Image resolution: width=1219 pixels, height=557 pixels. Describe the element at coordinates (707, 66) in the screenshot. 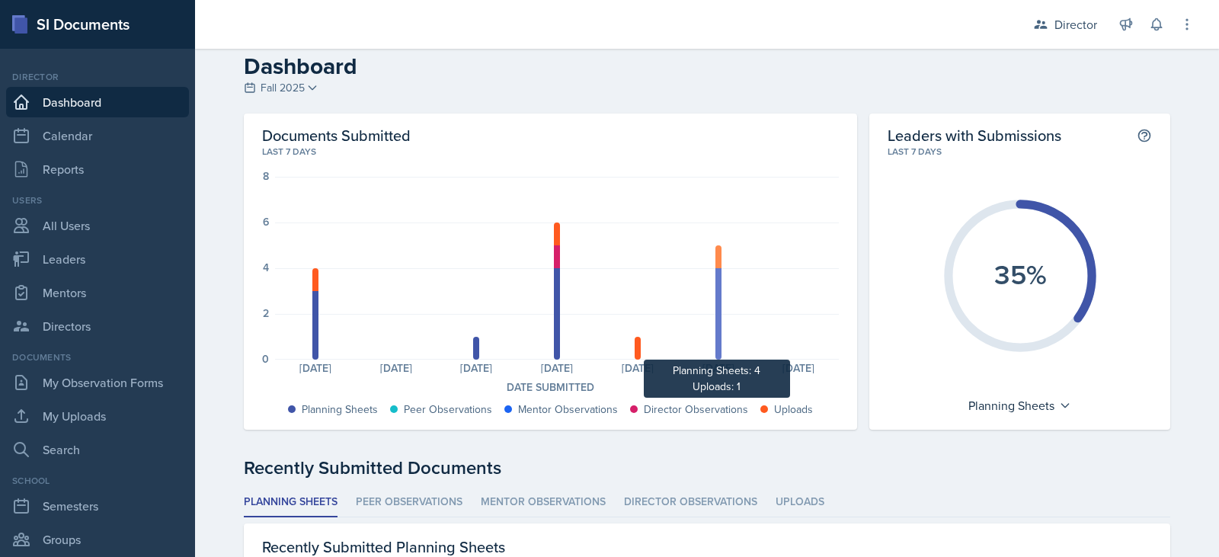

I see `h2: Dashboard` at that location.